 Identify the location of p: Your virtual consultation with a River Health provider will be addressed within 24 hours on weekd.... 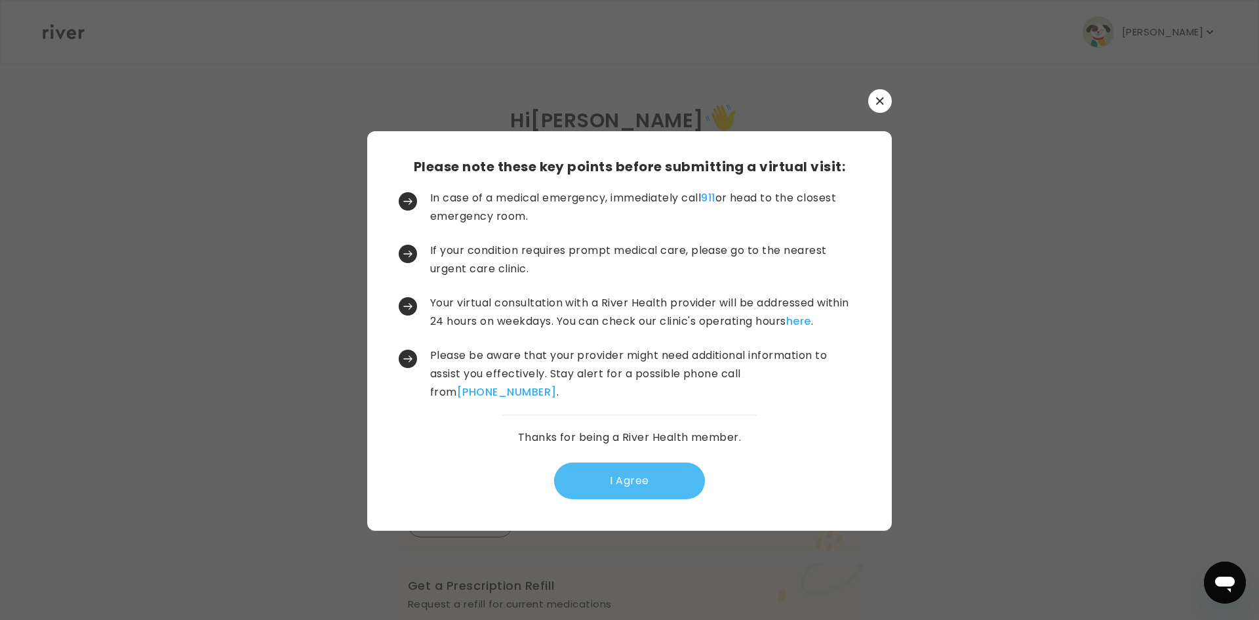
(644, 312).